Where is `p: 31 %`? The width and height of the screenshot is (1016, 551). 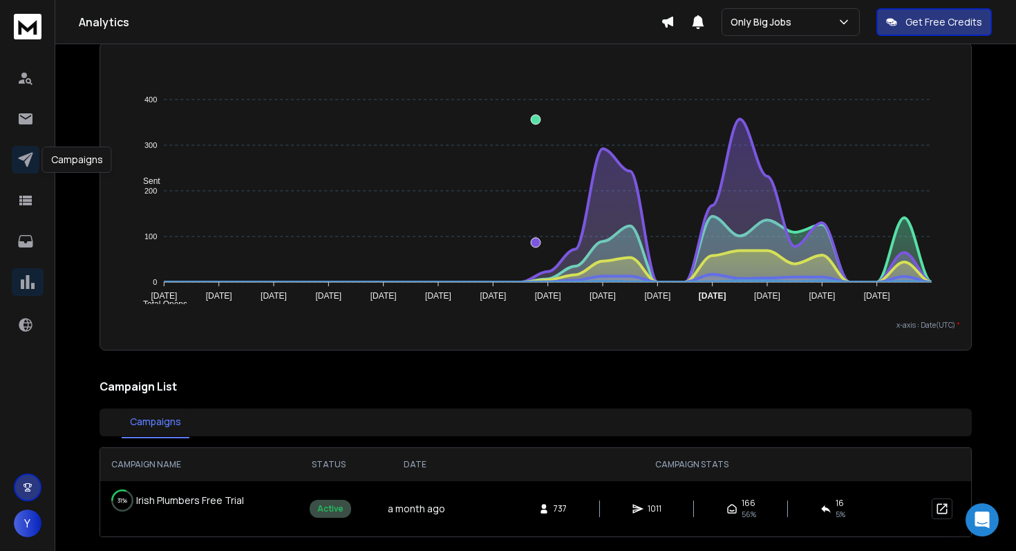
p: 31 % is located at coordinates (122, 501).